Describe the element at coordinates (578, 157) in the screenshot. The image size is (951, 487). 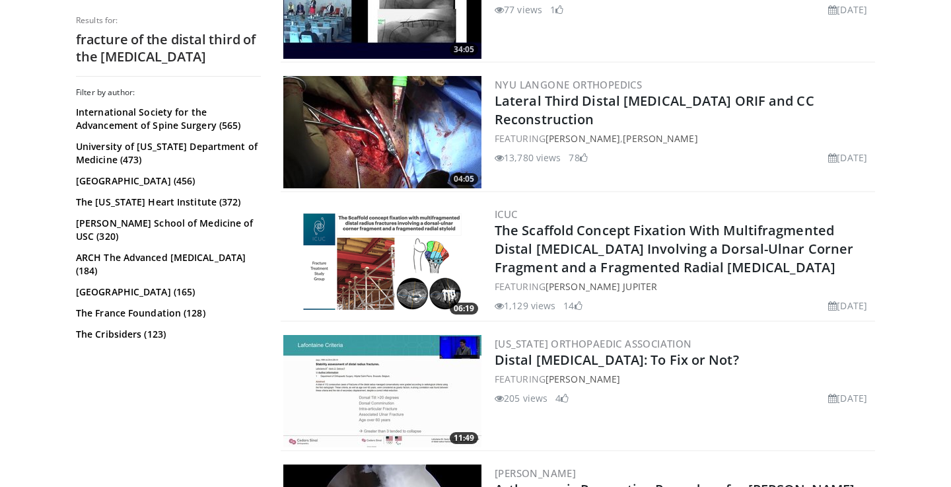
I see `li: 78` at that location.